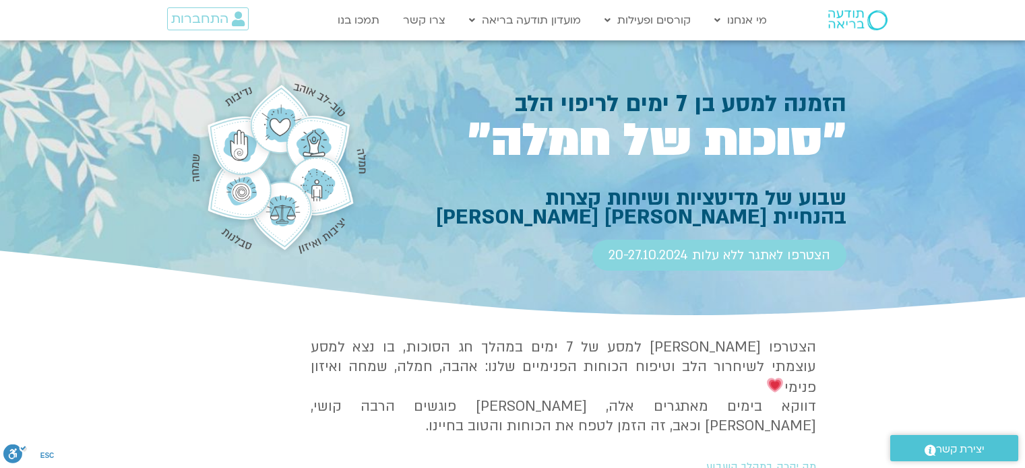 This screenshot has width=1025, height=468. What do you see at coordinates (207, 19) in the screenshot?
I see `a: התחברות` at bounding box center [207, 19].